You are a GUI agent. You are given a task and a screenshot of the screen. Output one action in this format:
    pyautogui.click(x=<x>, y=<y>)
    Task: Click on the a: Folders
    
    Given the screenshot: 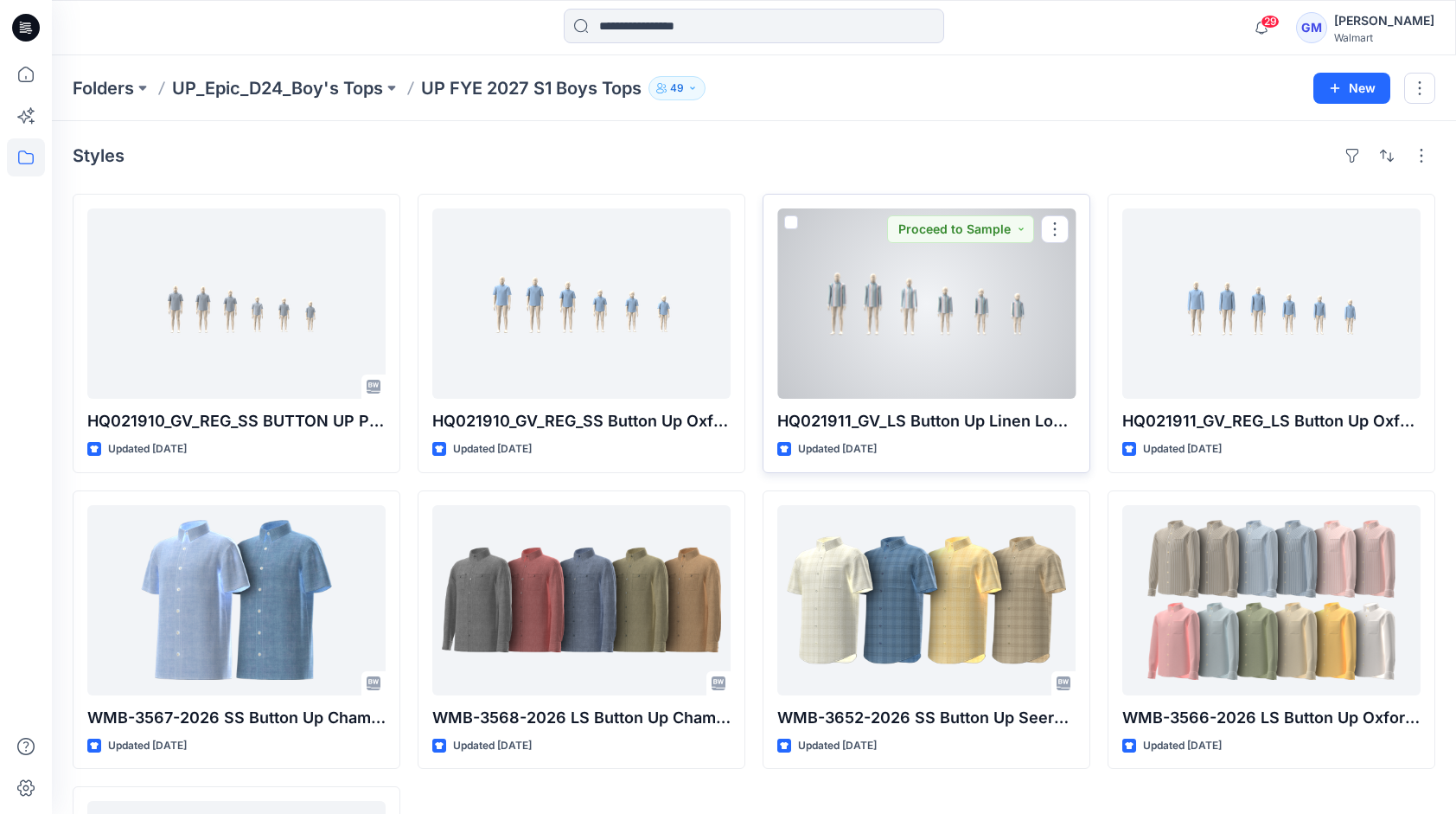 What is the action you would take?
    pyautogui.click(x=103, y=88)
    